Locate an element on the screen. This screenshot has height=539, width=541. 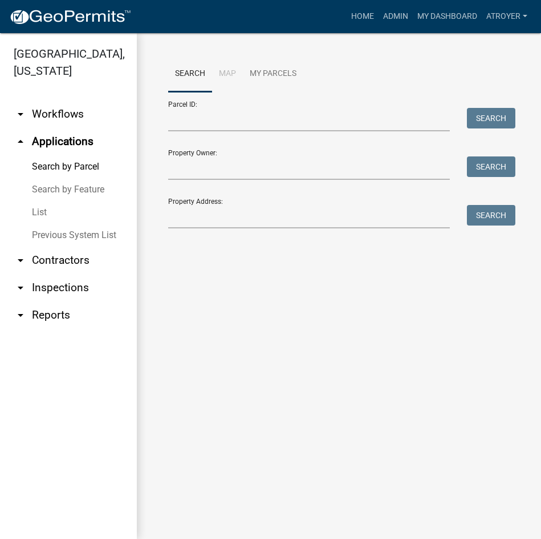
a: Admin is located at coordinates (396, 17).